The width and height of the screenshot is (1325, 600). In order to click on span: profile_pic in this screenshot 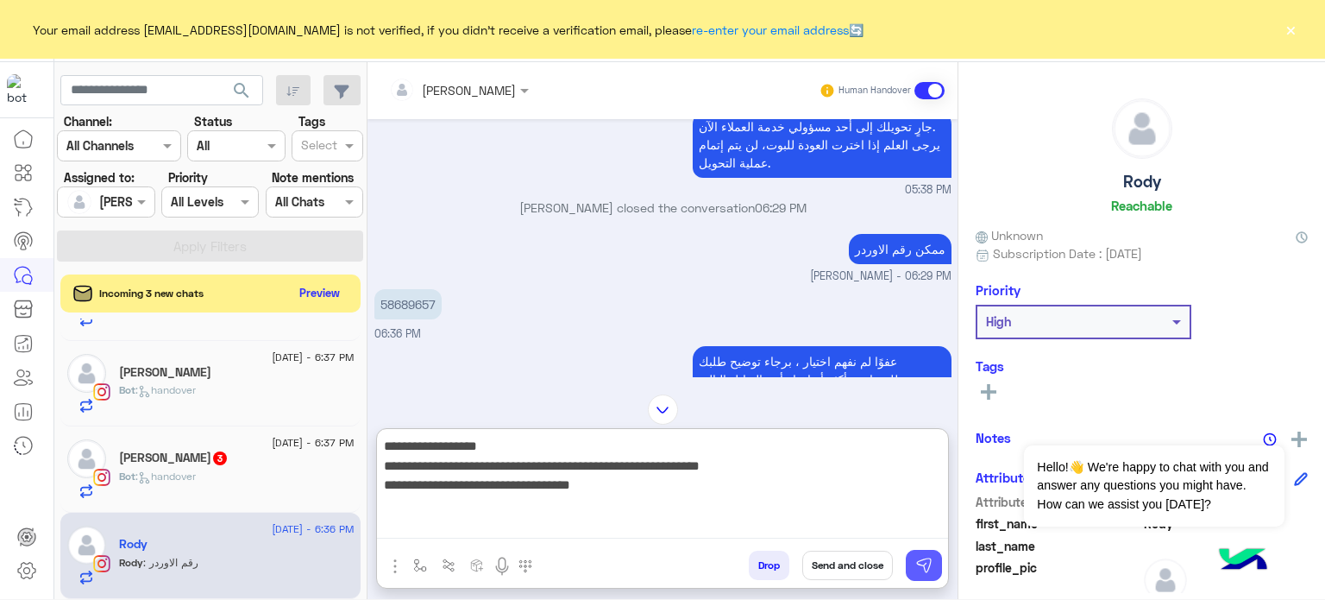, I will do `click(1058, 578)`.